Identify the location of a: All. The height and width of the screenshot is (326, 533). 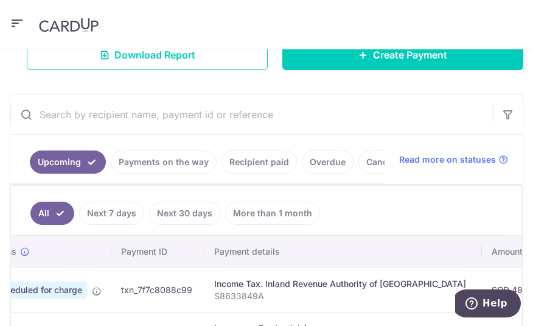
(52, 213).